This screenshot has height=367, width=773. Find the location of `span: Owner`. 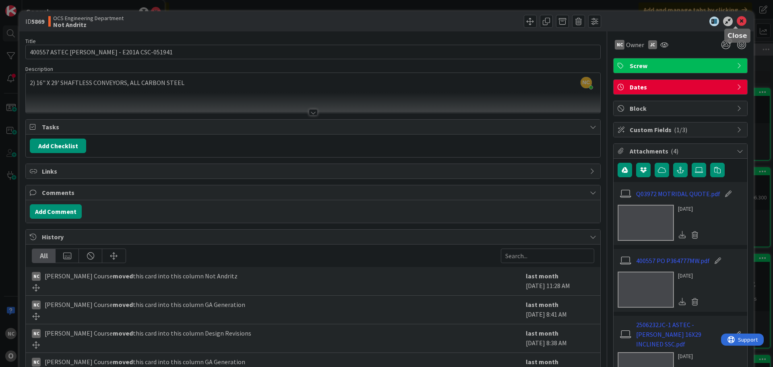

span: Owner is located at coordinates (635, 45).